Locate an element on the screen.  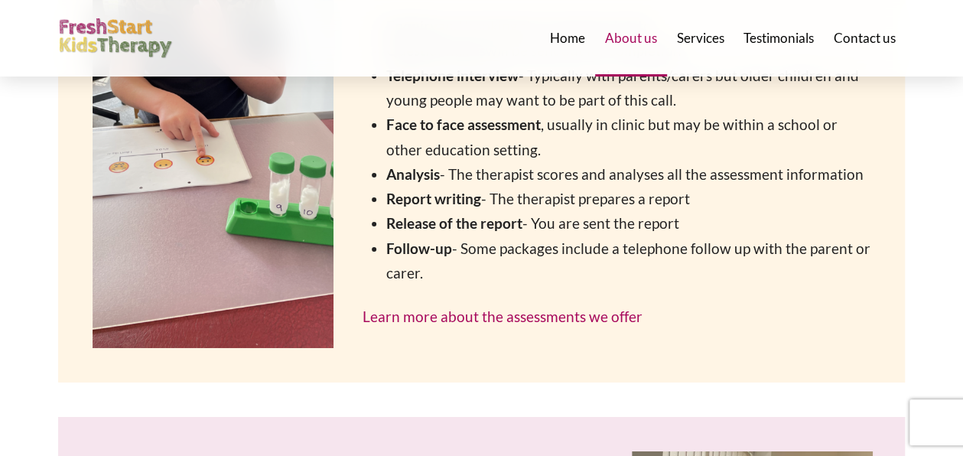
li: - The therapist scores and analyses all the assessment information is located at coordinates (629, 174).